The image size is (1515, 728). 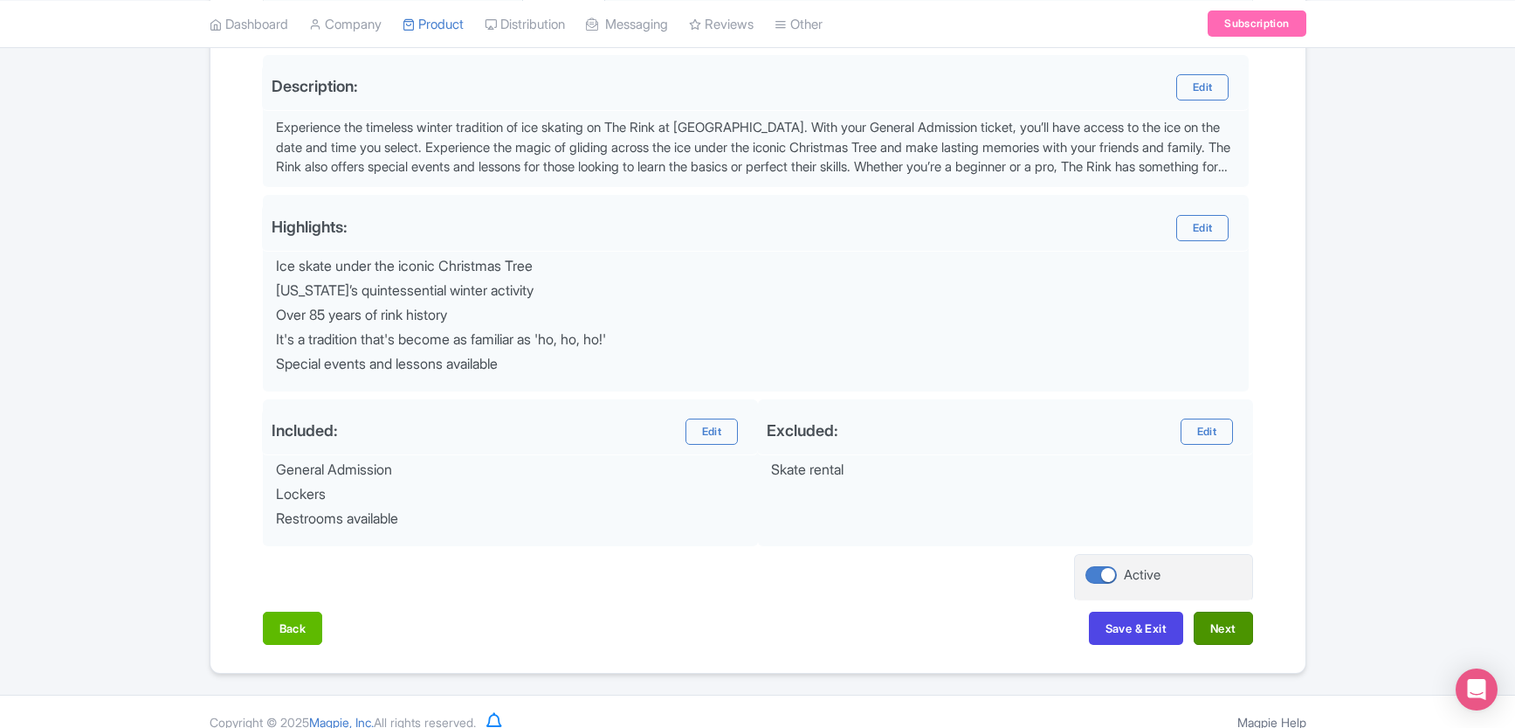 What do you see at coordinates (1477, 689) in the screenshot?
I see `div: Open Intercom Messenger` at bounding box center [1477, 689].